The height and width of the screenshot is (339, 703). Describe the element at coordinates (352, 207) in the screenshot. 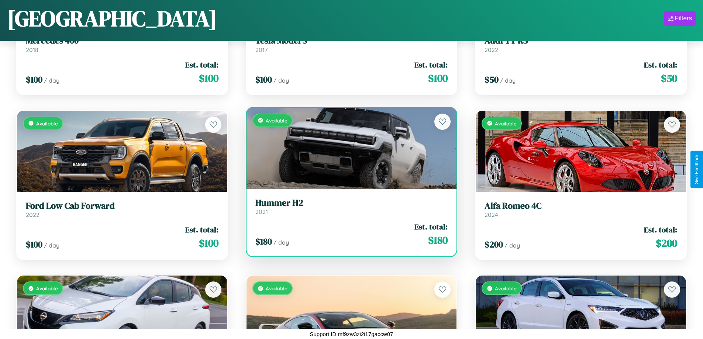

I see `a: Hummer H22021` at that location.